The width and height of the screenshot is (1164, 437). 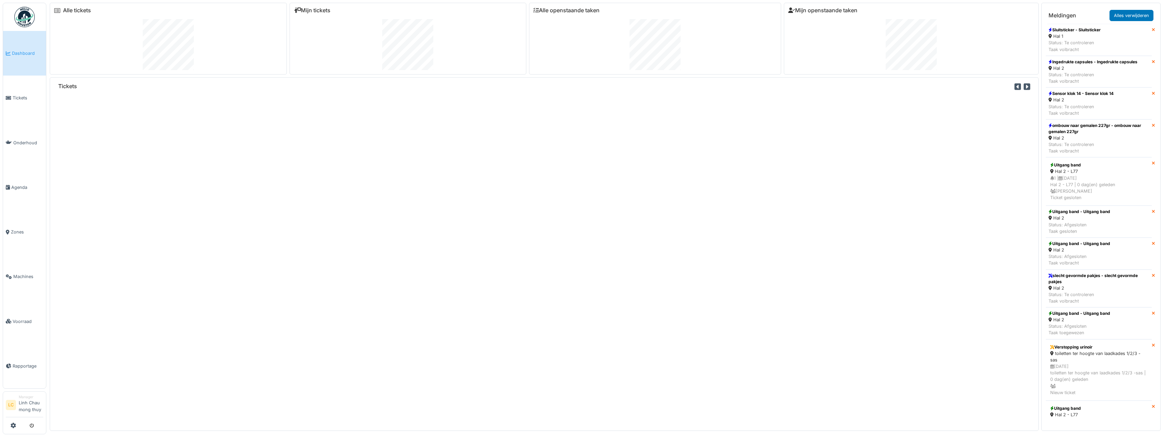 I want to click on div: toiletten ter hoogte van laadkades 1/2/3 -sas, so click(x=1099, y=357).